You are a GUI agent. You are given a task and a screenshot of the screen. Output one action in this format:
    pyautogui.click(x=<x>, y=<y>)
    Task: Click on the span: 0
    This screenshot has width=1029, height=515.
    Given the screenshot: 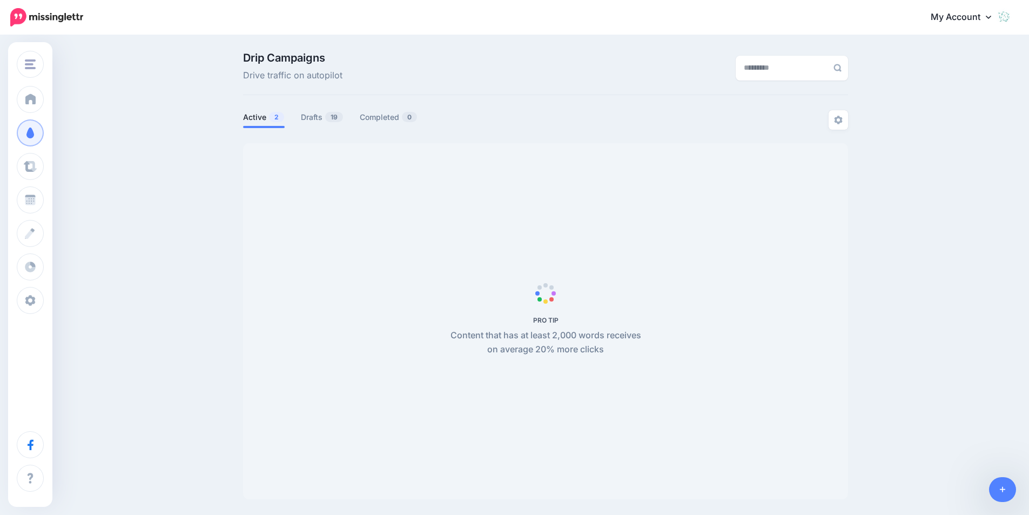 What is the action you would take?
    pyautogui.click(x=410, y=117)
    